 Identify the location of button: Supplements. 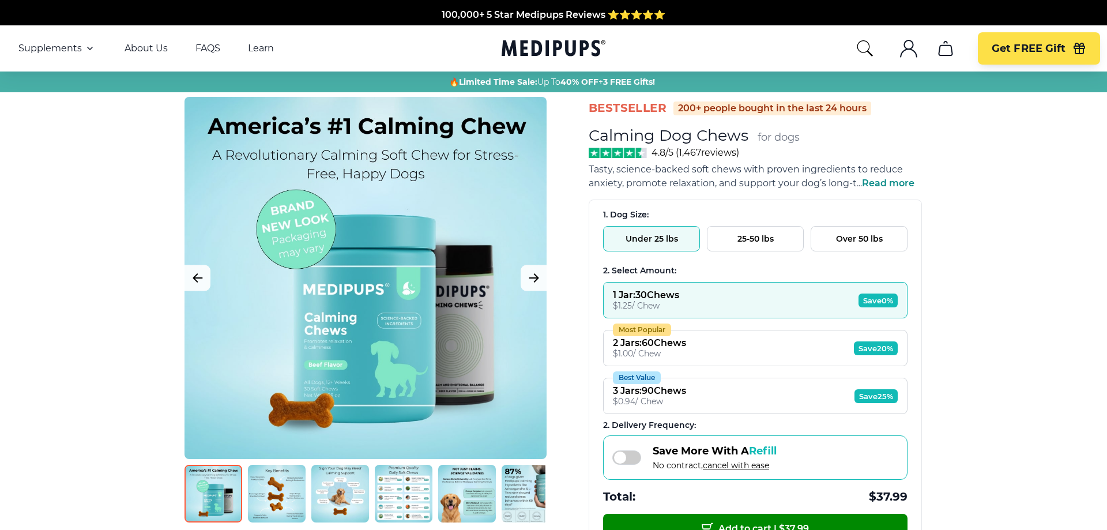
(58, 48).